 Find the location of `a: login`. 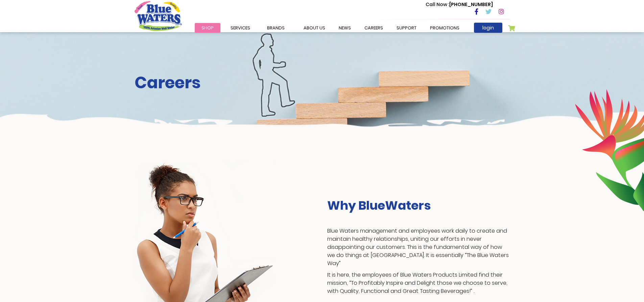

a: login is located at coordinates (488, 28).